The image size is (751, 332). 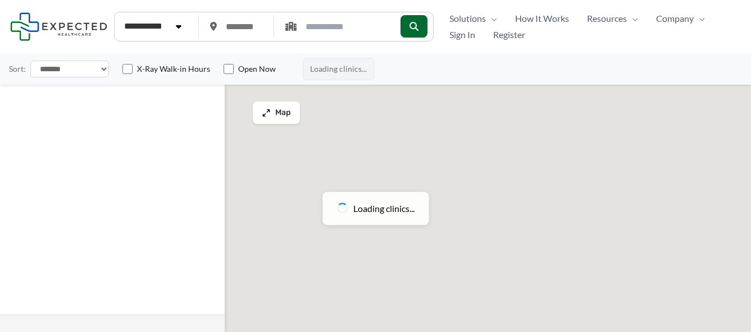 What do you see at coordinates (473, 19) in the screenshot?
I see `a: SolutionsMenu Toggle` at bounding box center [473, 19].